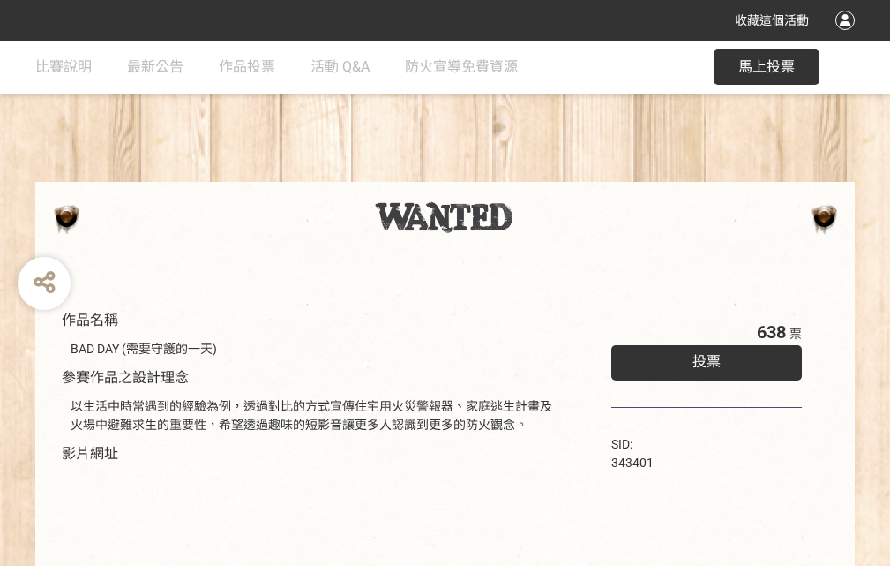 The height and width of the screenshot is (566, 890). I want to click on button: 馬上投票, so click(767, 67).